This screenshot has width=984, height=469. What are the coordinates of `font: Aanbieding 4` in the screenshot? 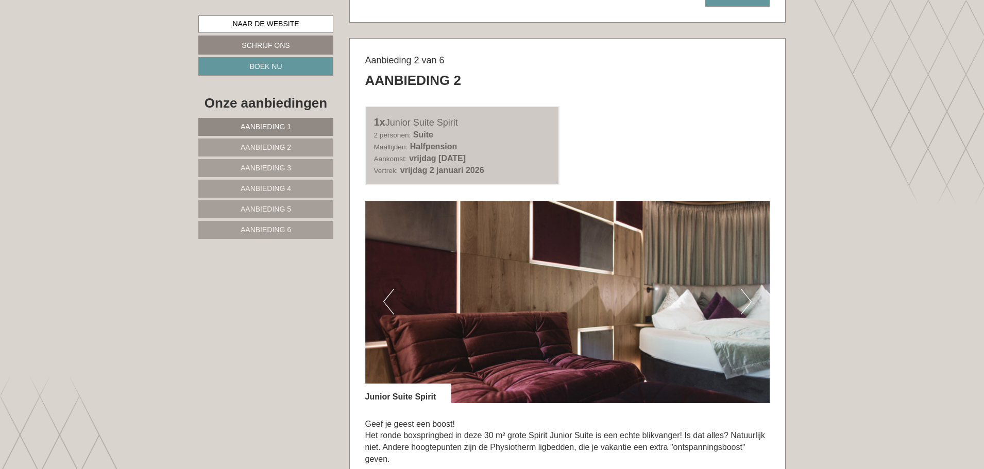 It's located at (266, 189).